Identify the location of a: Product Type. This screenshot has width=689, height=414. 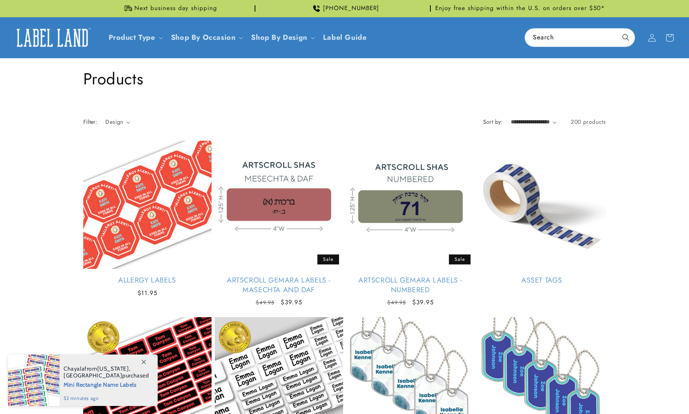
(132, 37).